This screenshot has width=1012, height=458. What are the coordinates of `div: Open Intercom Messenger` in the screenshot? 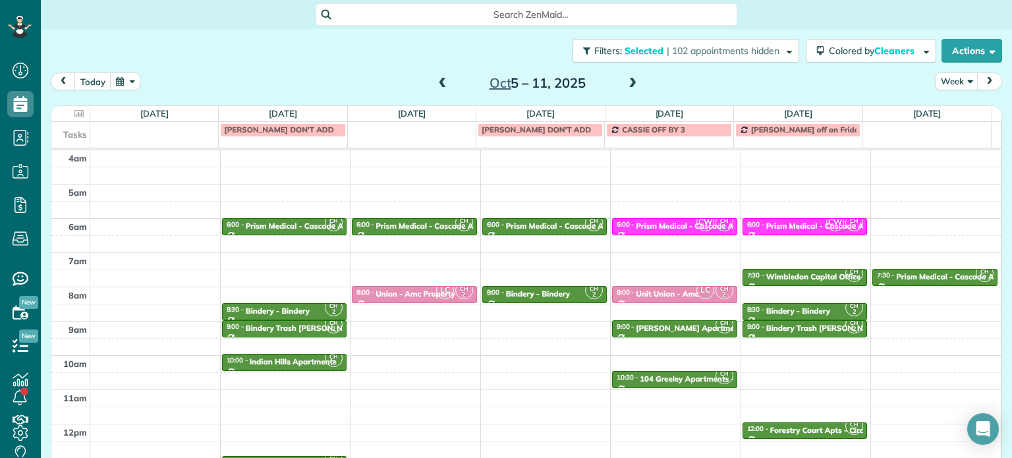 It's located at (983, 429).